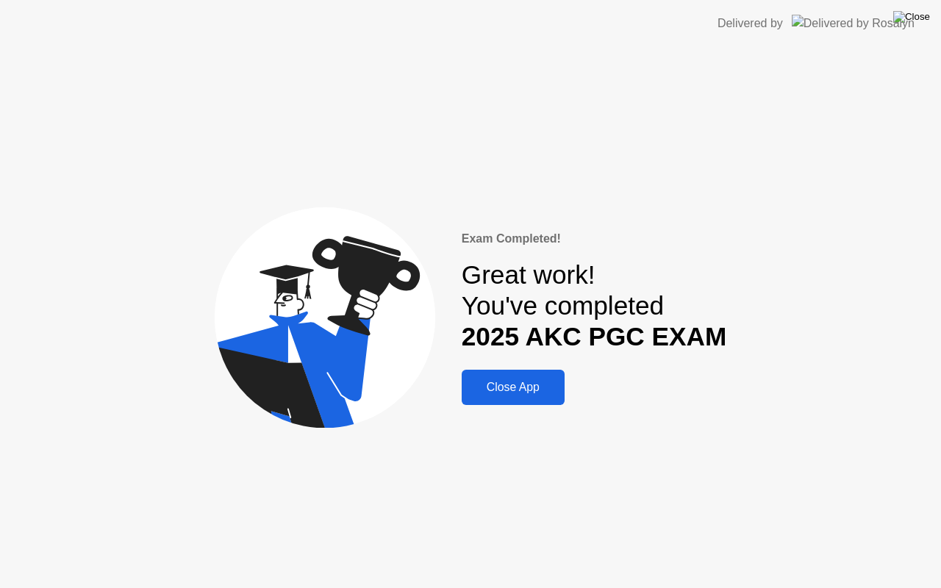 The width and height of the screenshot is (941, 588). I want to click on button: Close App, so click(513, 387).